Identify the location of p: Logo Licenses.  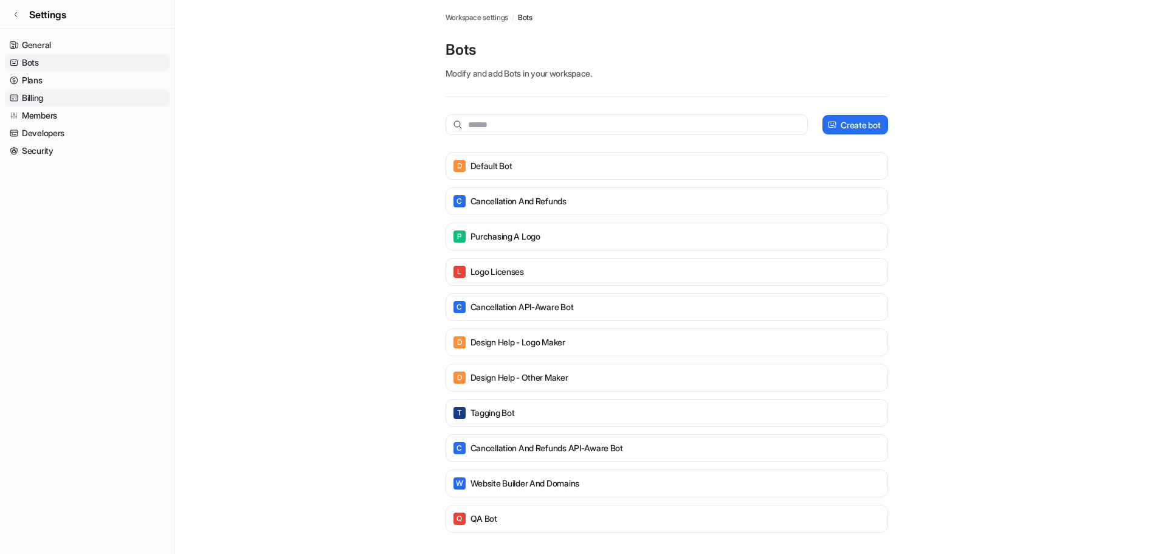
(497, 272).